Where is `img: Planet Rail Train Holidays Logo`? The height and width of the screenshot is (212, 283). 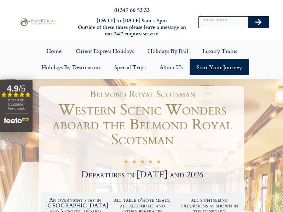 img: Planet Rail Train Holidays Logo is located at coordinates (37, 22).